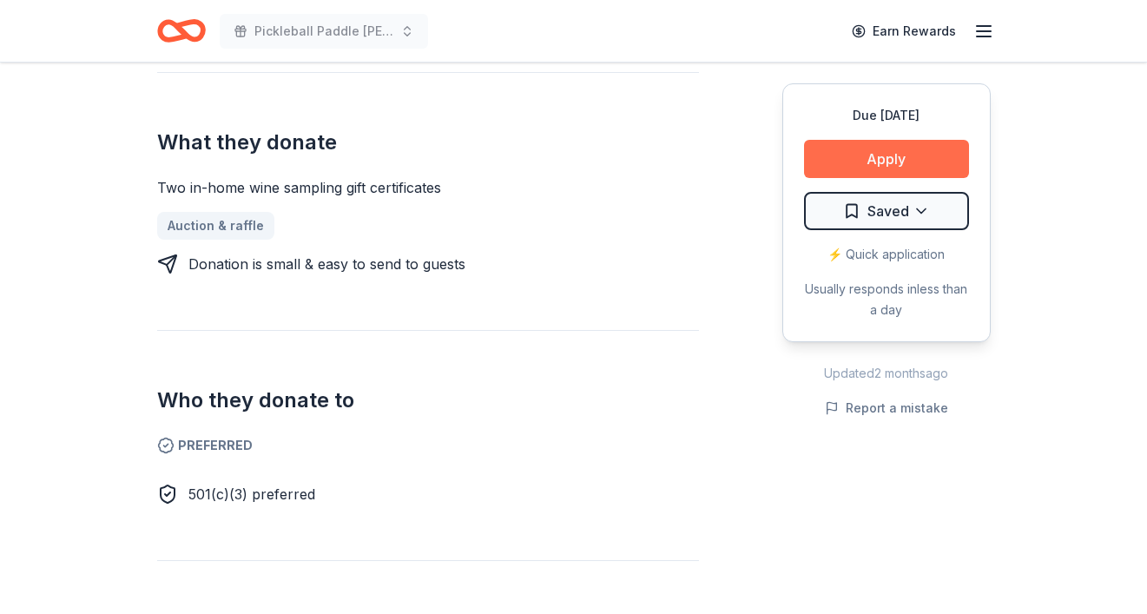 The height and width of the screenshot is (614, 1147). Describe the element at coordinates (886, 300) in the screenshot. I see `div: Usually responds in less than a day` at that location.